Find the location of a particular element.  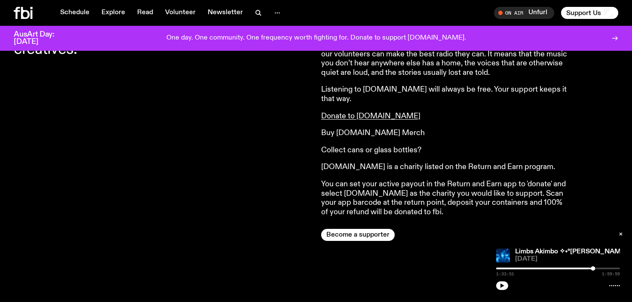

span: 1:33:51 is located at coordinates (505, 274).